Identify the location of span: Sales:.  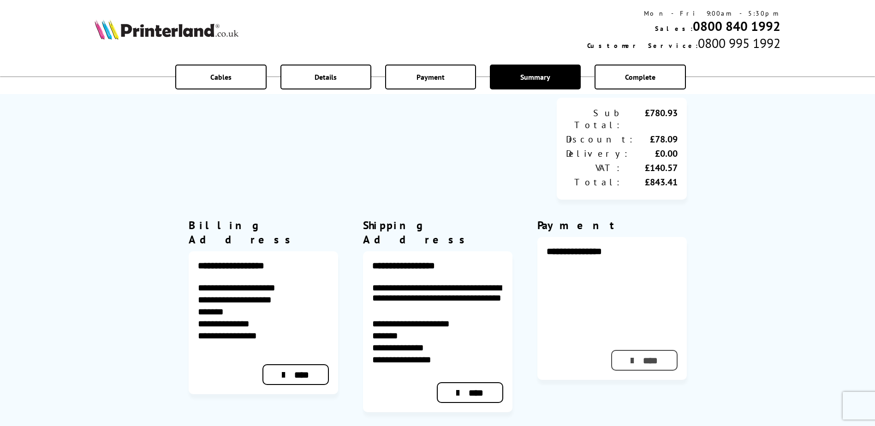
(674, 29).